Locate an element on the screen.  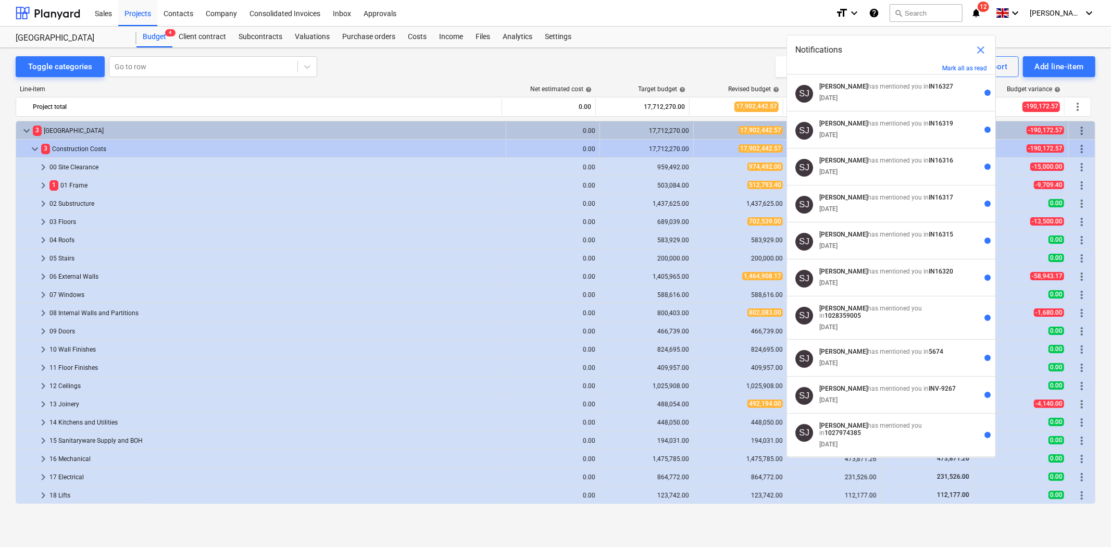
div: 10 Wall Finishes is located at coordinates (275, 349).